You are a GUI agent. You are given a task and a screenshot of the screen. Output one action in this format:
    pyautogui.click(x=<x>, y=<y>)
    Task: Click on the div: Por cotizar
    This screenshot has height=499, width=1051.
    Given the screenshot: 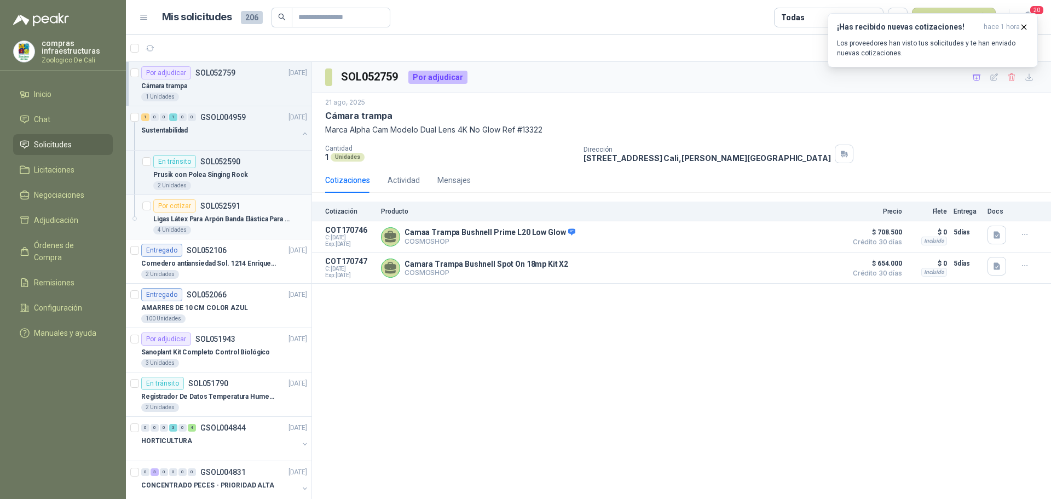 What is the action you would take?
    pyautogui.click(x=175, y=206)
    